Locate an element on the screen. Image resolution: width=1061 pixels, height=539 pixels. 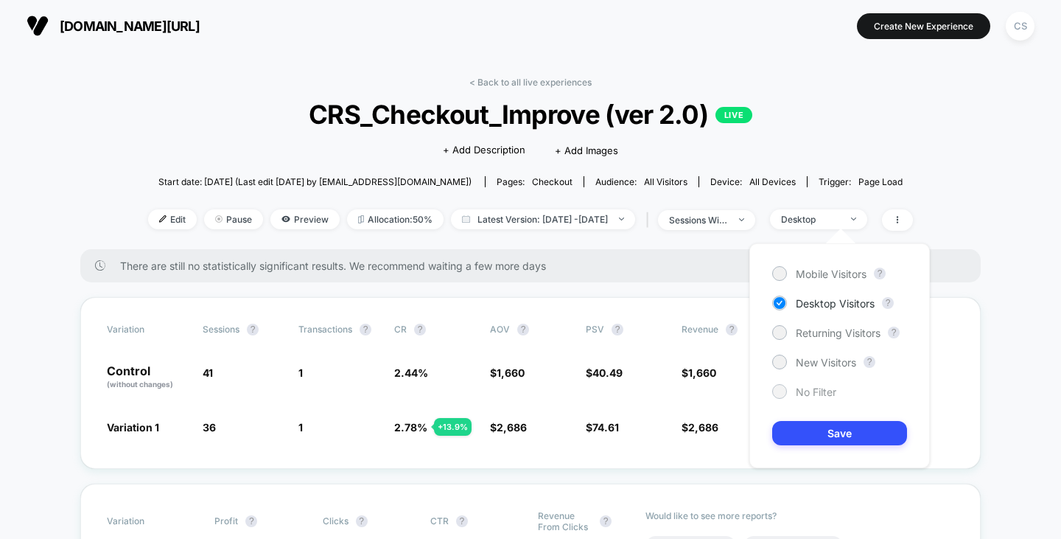
div: Trigger: is located at coordinates (861, 181).